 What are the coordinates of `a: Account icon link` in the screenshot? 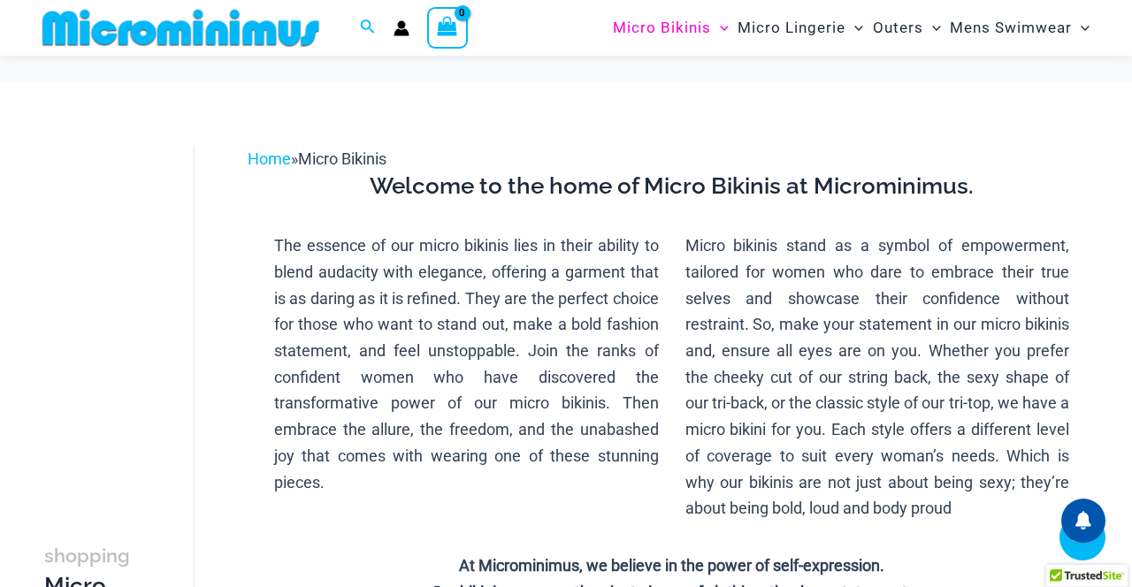 It's located at (401, 28).